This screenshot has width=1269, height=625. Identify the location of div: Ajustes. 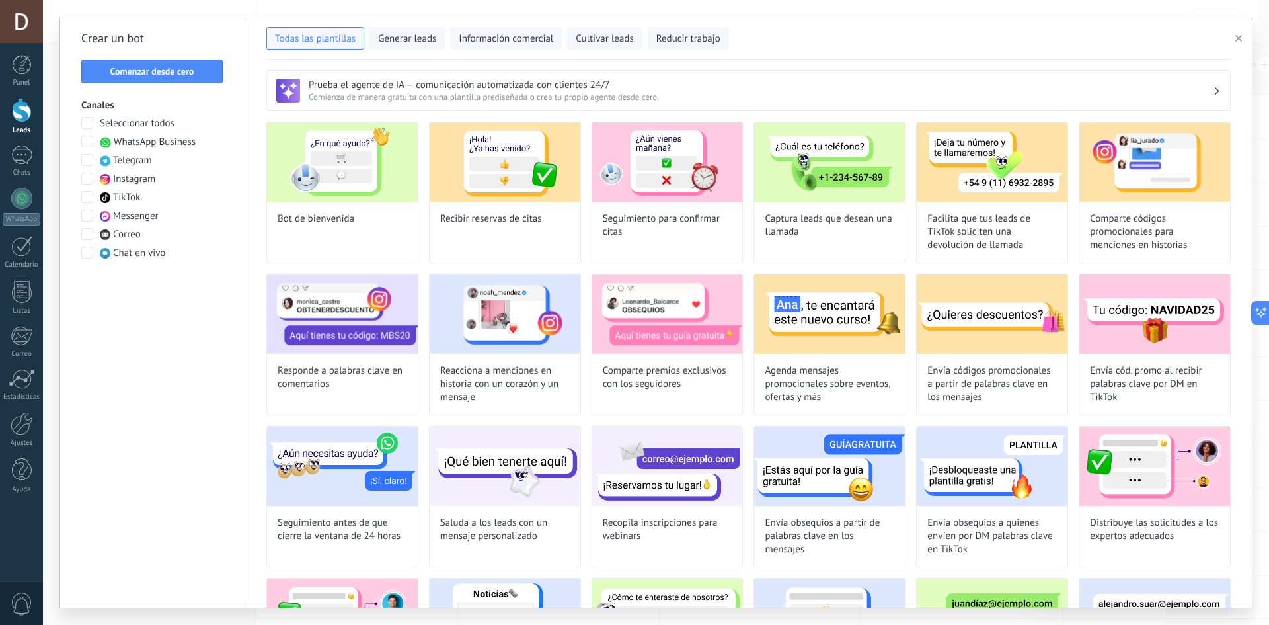
(22, 443).